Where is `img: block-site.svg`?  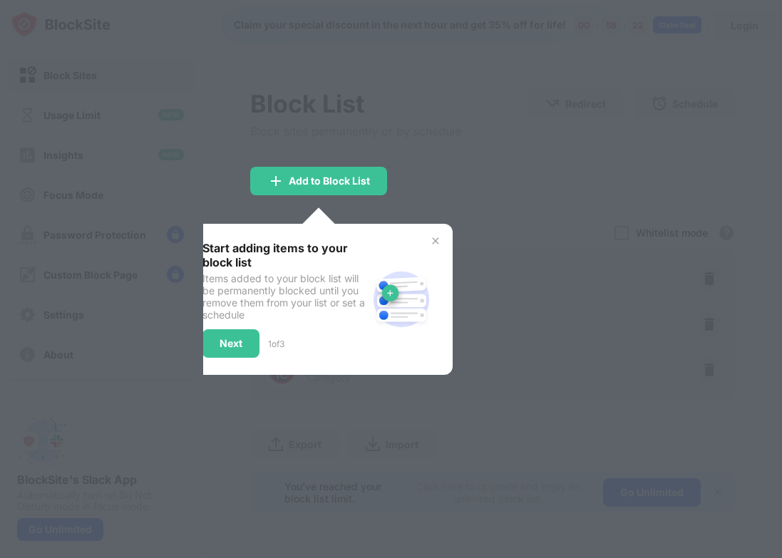 img: block-site.svg is located at coordinates (401, 299).